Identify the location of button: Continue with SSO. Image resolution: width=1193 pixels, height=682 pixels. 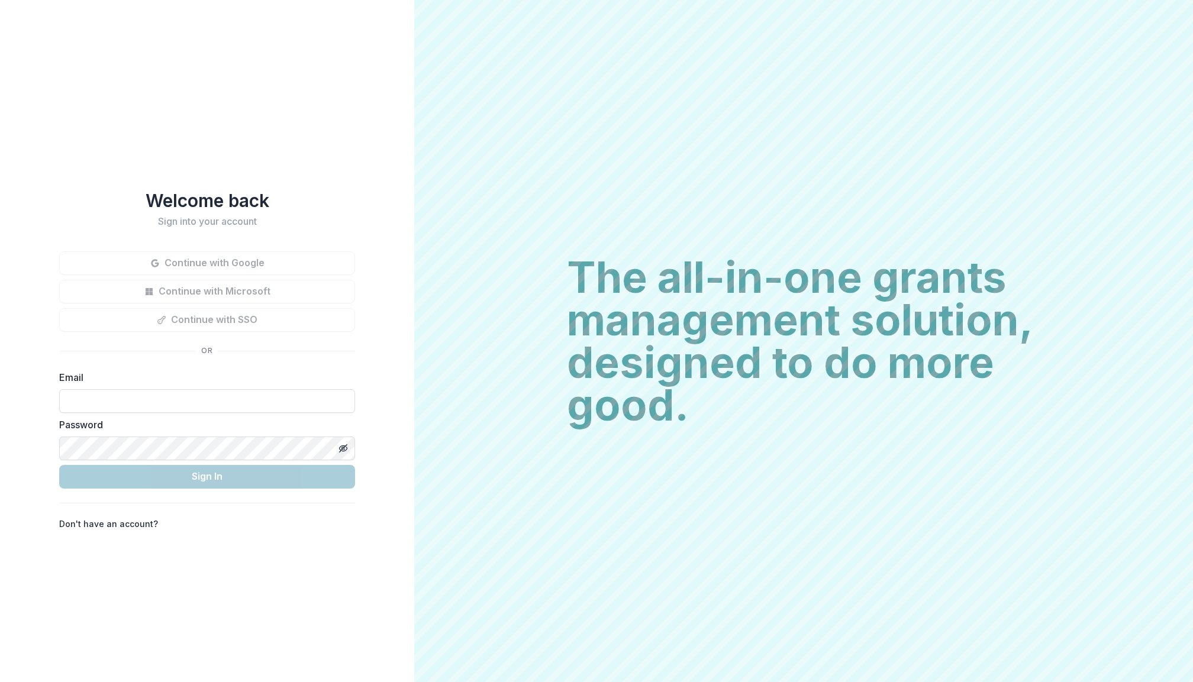
(207, 320).